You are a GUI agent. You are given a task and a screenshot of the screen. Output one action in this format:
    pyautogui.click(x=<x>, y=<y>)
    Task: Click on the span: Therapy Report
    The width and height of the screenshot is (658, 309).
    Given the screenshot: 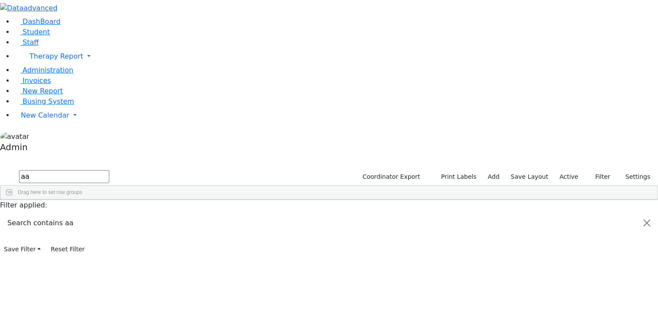 What is the action you would take?
    pyautogui.click(x=56, y=56)
    